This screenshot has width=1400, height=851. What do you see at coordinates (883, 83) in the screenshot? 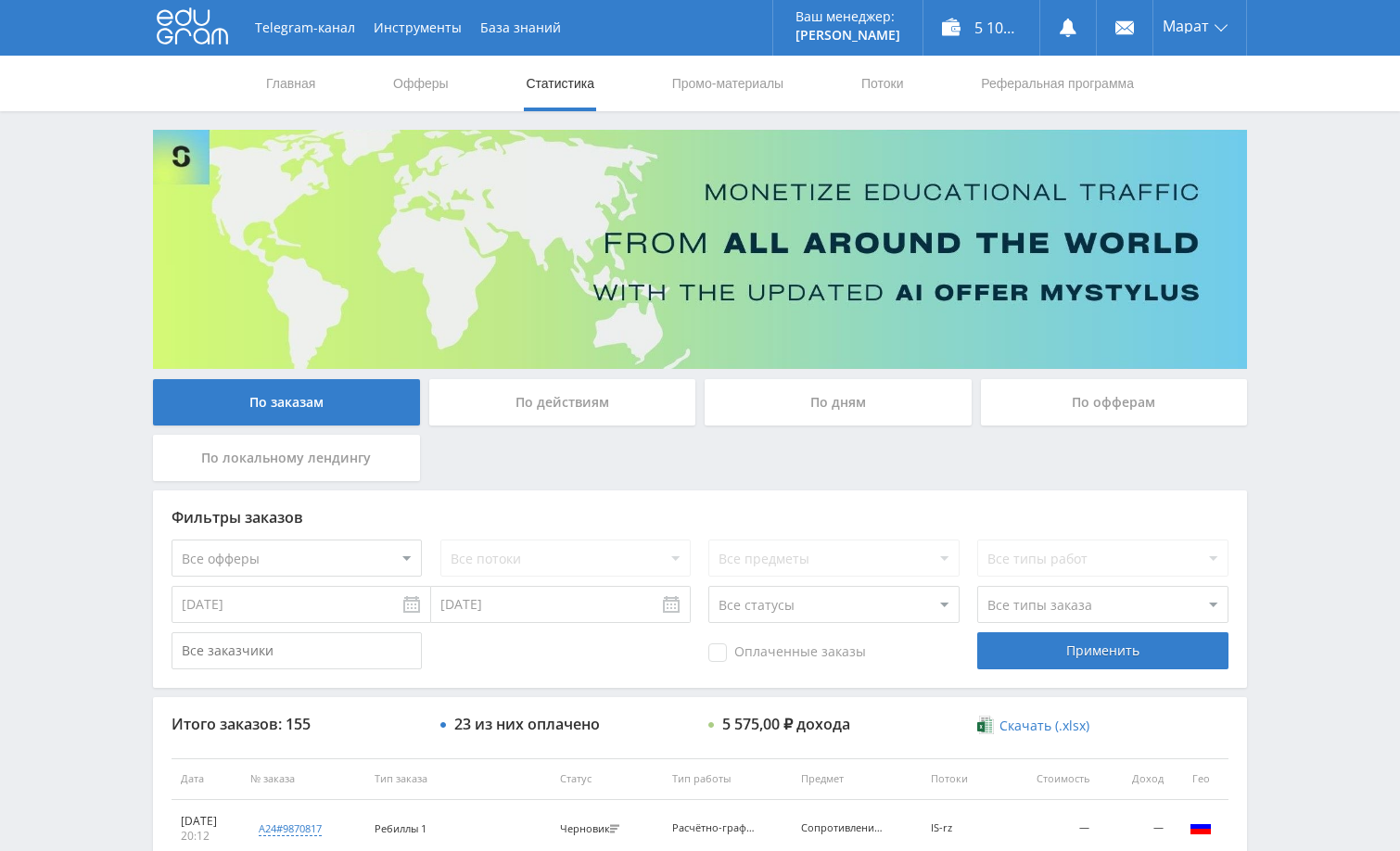
I see `a: Потоки` at bounding box center [883, 83].